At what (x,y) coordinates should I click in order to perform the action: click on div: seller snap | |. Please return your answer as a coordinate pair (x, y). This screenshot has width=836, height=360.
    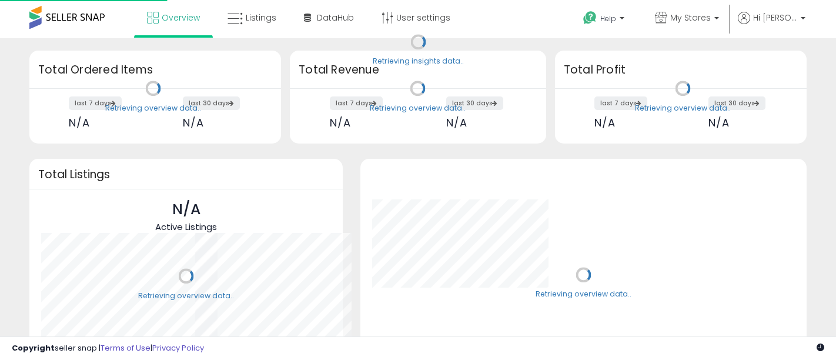
    Looking at the image, I should click on (108, 348).